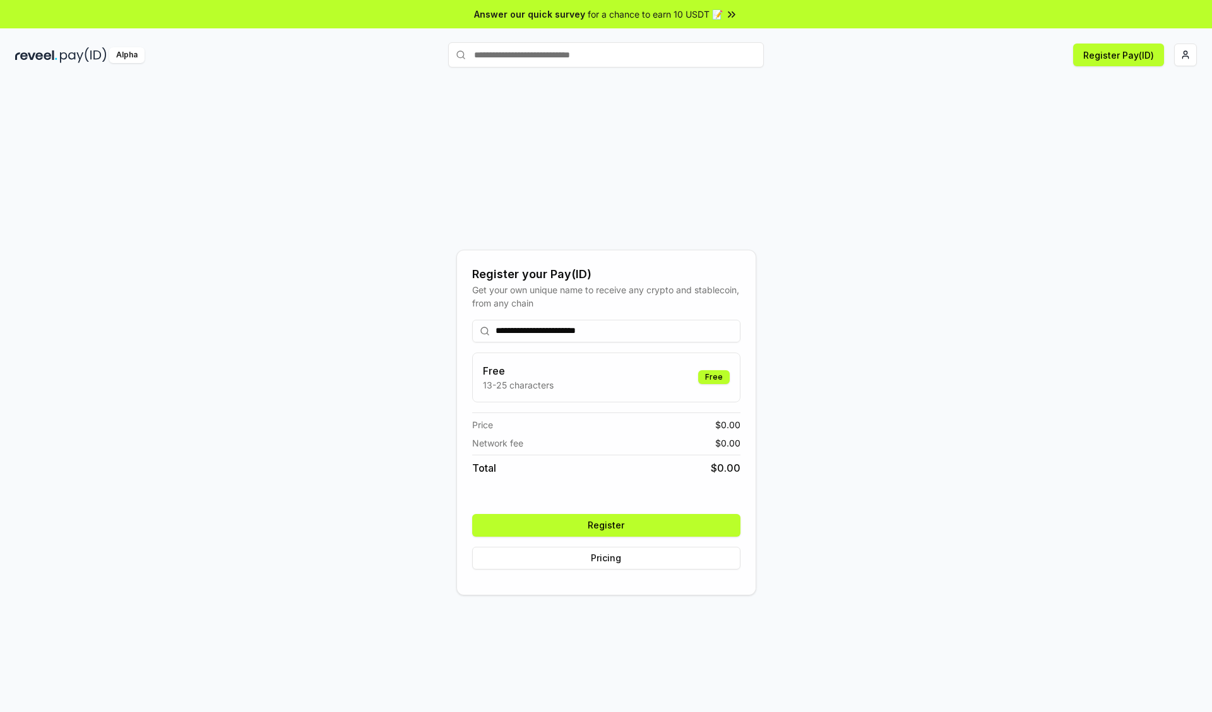 The image size is (1212, 712). I want to click on h3: Free, so click(518, 371).